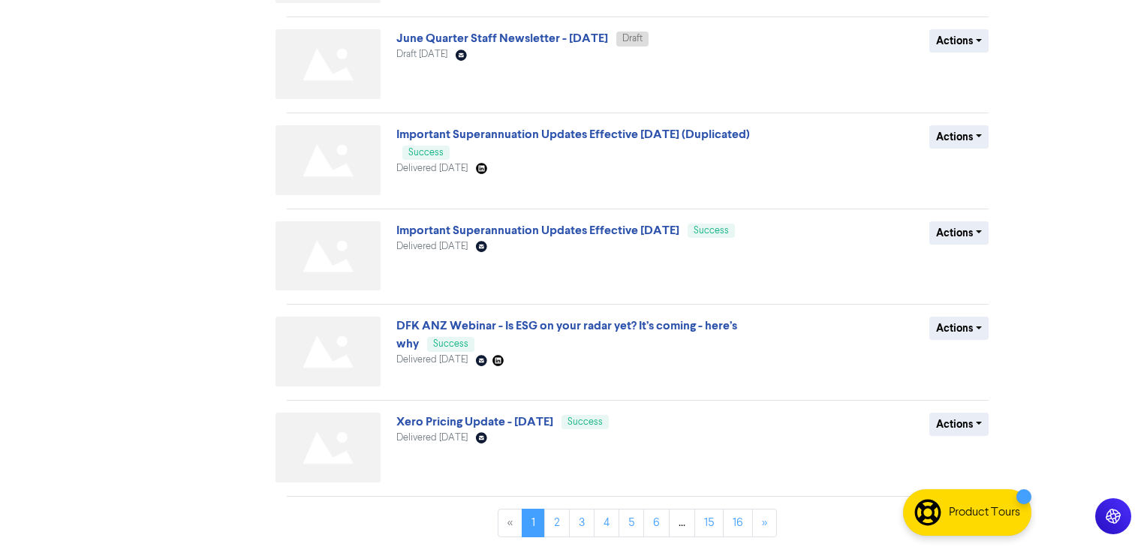 The image size is (1144, 547). What do you see at coordinates (632, 38) in the screenshot?
I see `span: Draft` at bounding box center [632, 38].